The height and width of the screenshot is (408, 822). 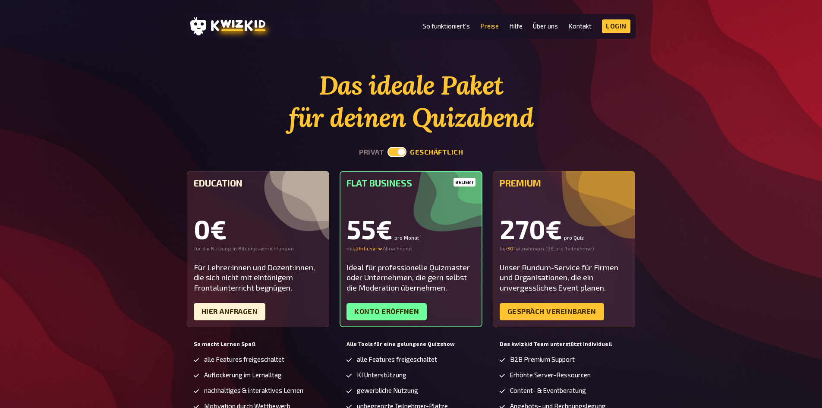 What do you see at coordinates (258, 183) in the screenshot?
I see `h5: Education` at bounding box center [258, 183].